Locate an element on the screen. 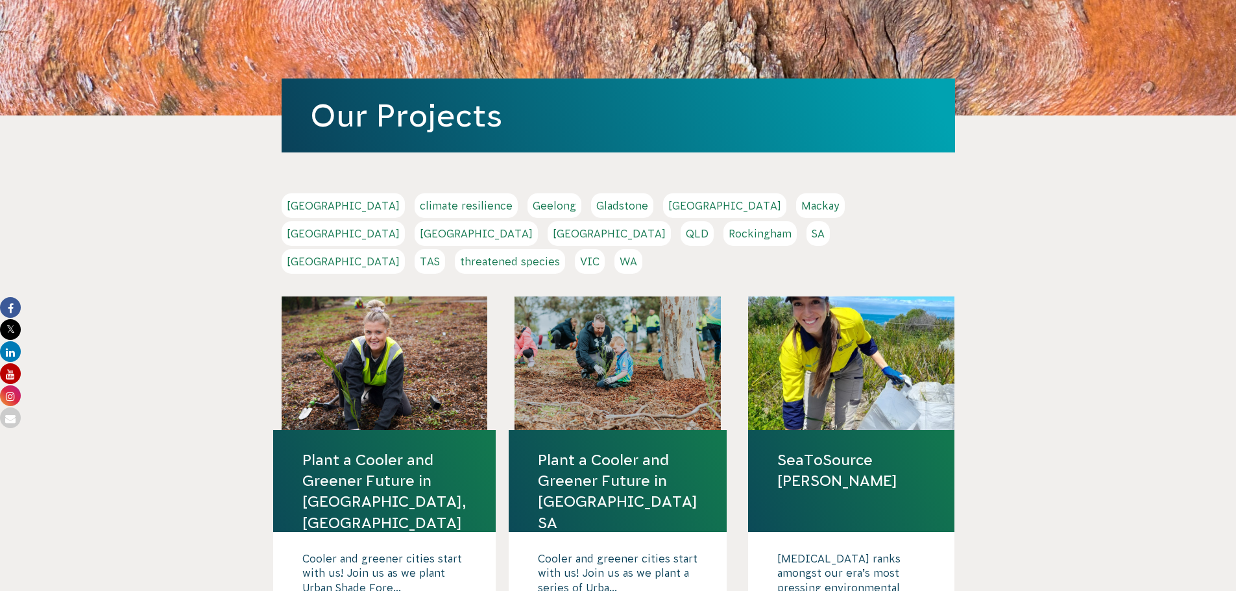 This screenshot has width=1236, height=591. a: WA is located at coordinates (628, 261).